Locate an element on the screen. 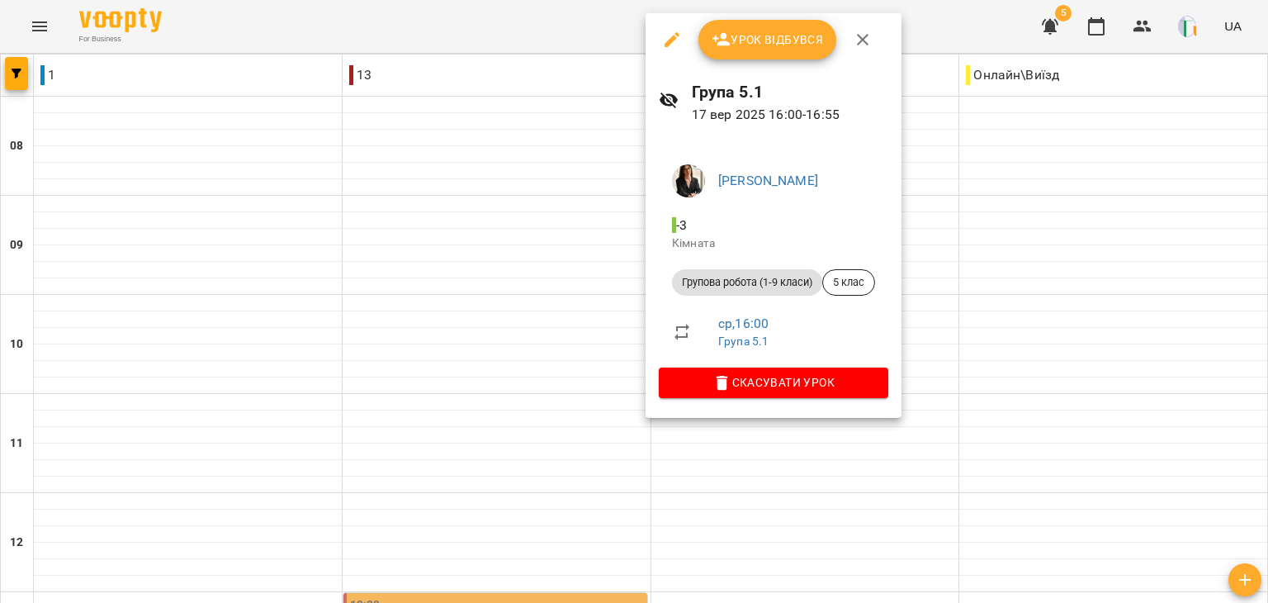 This screenshot has width=1268, height=603. h6: Група 5.1 is located at coordinates (790, 92).